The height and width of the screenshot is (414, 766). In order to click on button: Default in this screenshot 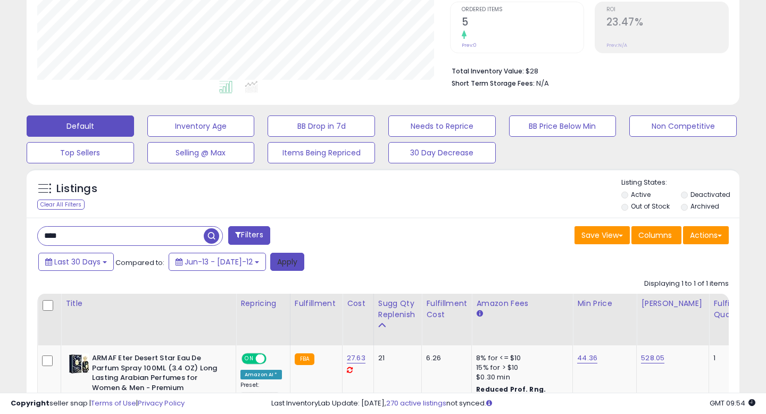, I will do `click(80, 126)`.